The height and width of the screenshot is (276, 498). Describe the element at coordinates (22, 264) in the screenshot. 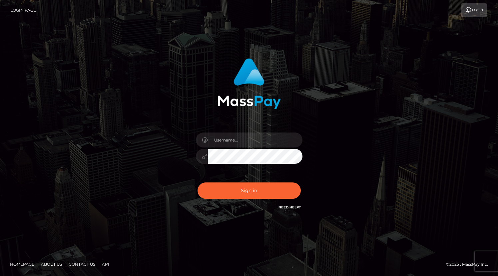

I see `a: Homepage` at that location.